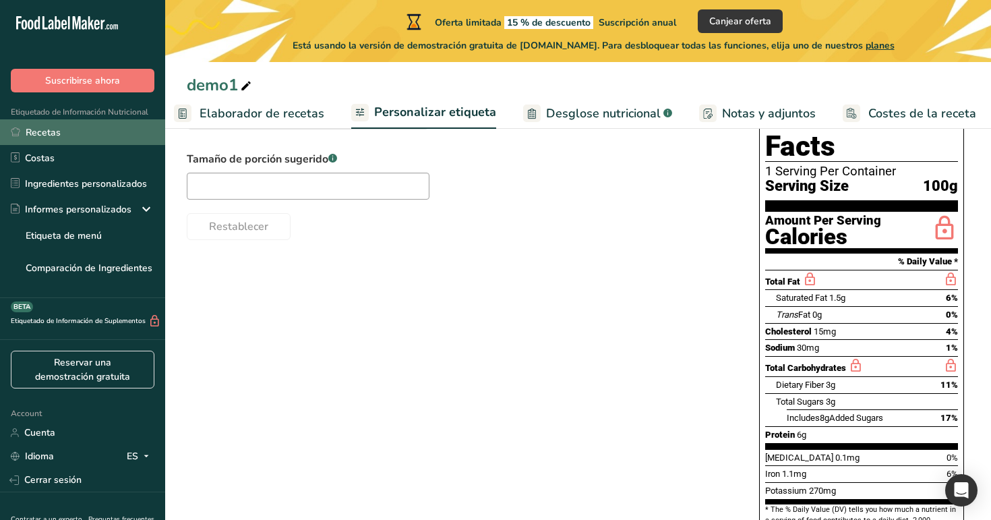 Image resolution: width=991 pixels, height=520 pixels. Describe the element at coordinates (603, 113) in the screenshot. I see `span: Desglose nutricional` at that location.